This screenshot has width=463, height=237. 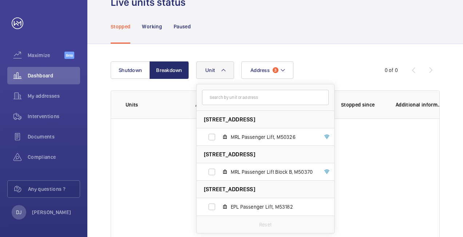 What do you see at coordinates (54, 137) in the screenshot?
I see `span: Documents` at bounding box center [54, 137].